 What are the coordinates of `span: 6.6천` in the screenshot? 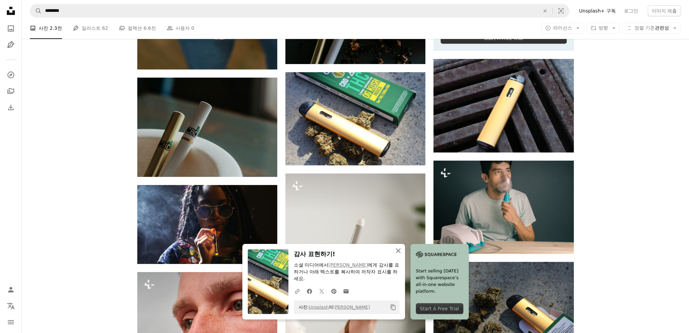 It's located at (149, 28).